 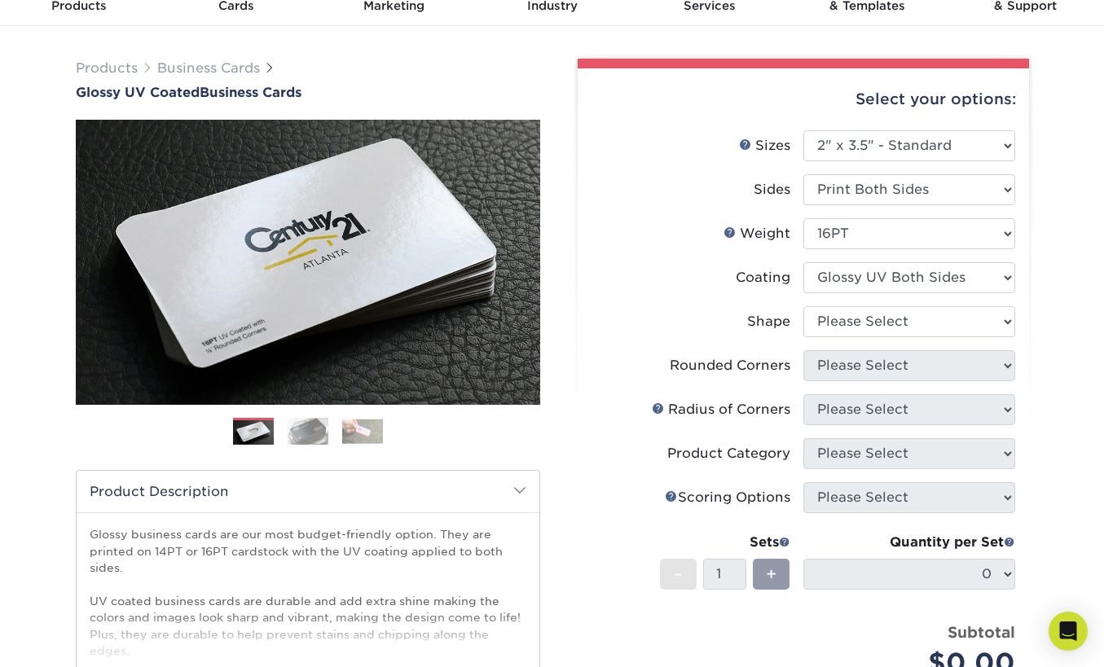 What do you see at coordinates (308, 92) in the screenshot?
I see `h1: Business Cards` at bounding box center [308, 92].